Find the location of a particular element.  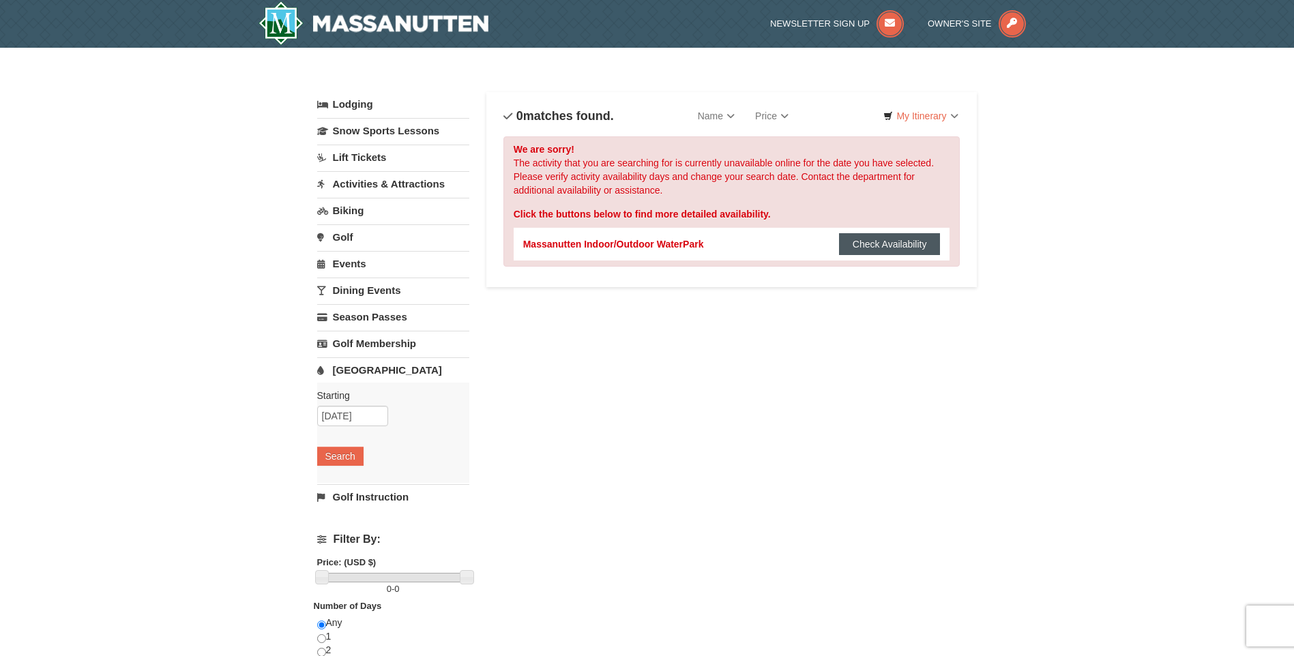

div: Click the buttons below to find more detailed availability. is located at coordinates (732, 214).